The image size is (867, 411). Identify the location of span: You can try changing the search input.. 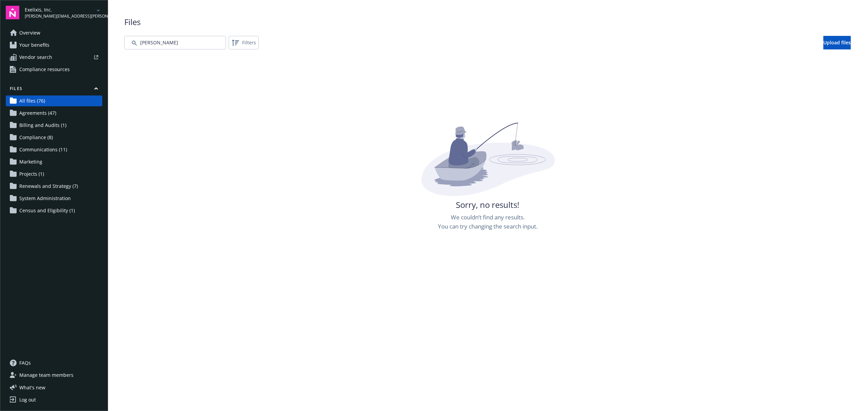
(487, 226).